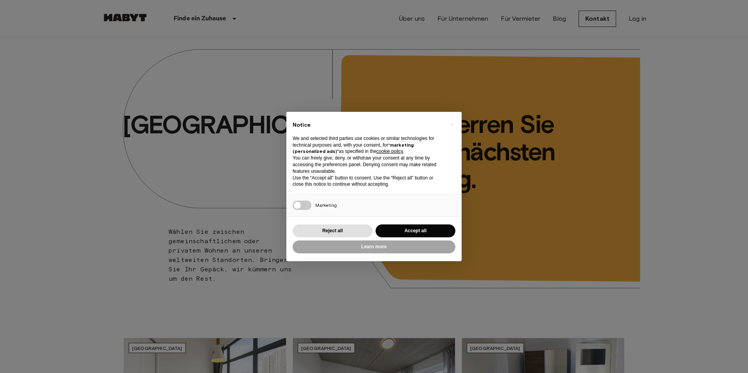 This screenshot has width=748, height=373. Describe the element at coordinates (353, 148) in the screenshot. I see `strong: “marketing (personalized ads)”` at that location.